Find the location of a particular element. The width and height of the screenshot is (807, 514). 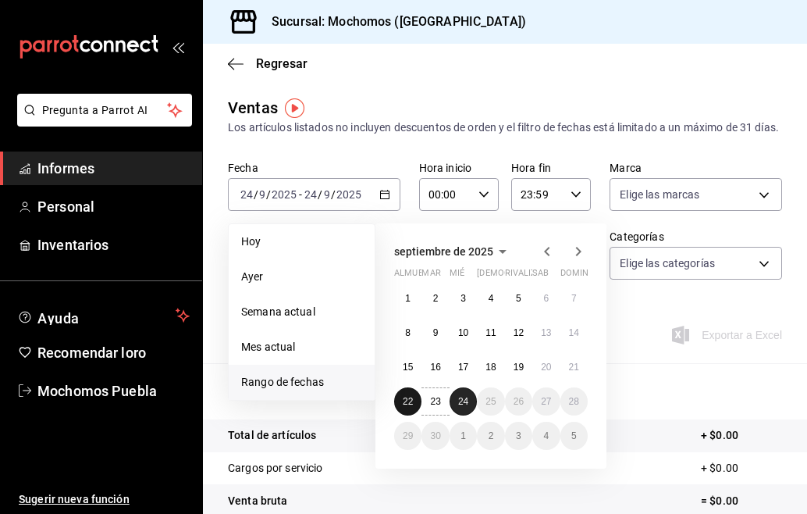

font: sab is located at coordinates (540, 272).